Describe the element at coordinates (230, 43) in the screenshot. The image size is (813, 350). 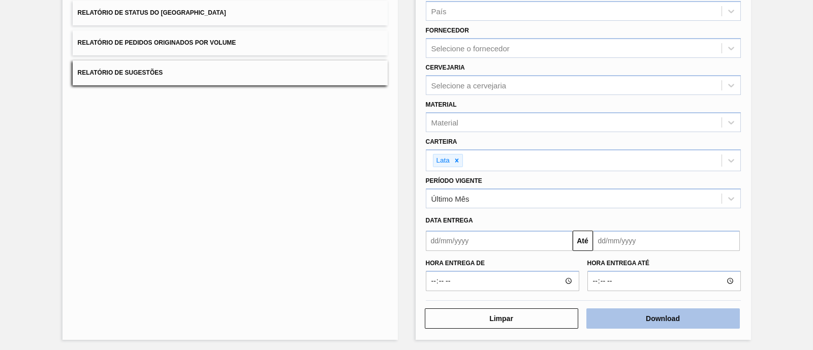
I see `button: Relatório de Pedidos Originados por Volume` at that location.